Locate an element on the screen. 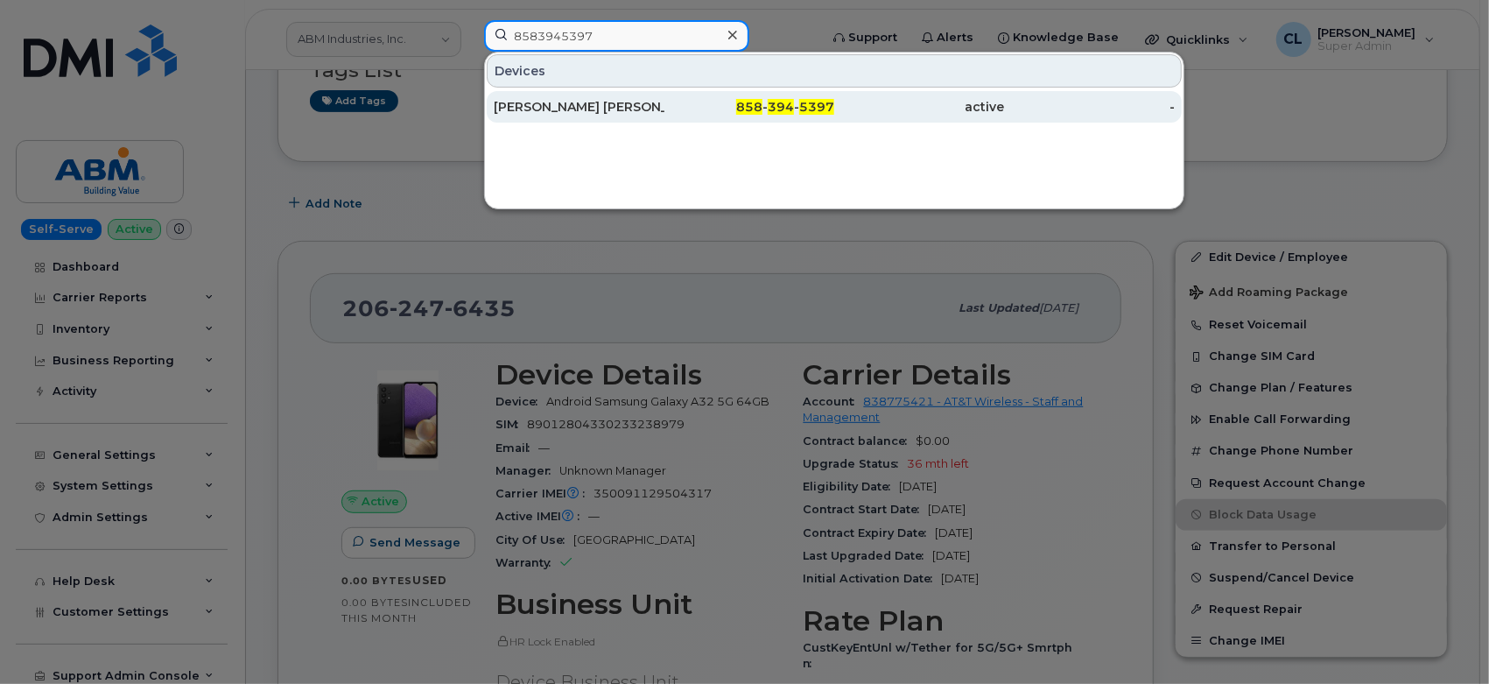 The height and width of the screenshot is (684, 1489). span: 394 is located at coordinates (781, 107).